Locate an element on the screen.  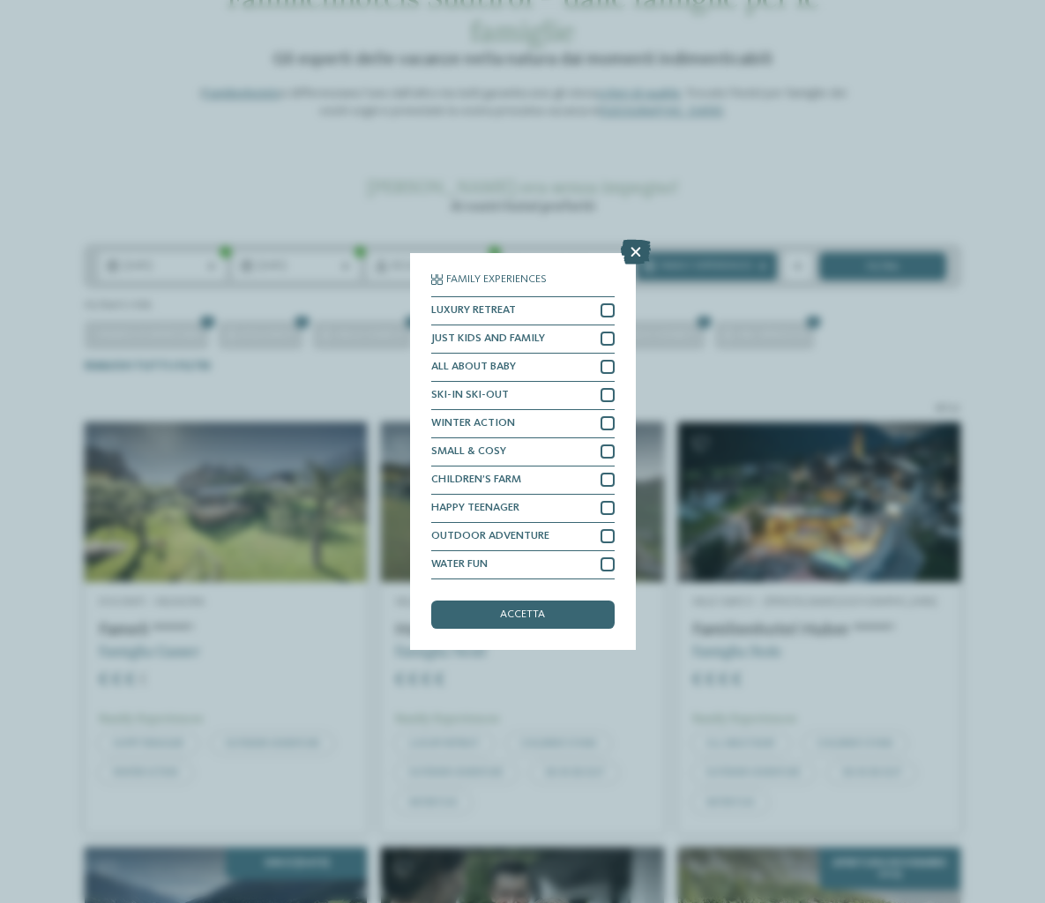
span: CHILDREN’S FARM is located at coordinates (476, 480).